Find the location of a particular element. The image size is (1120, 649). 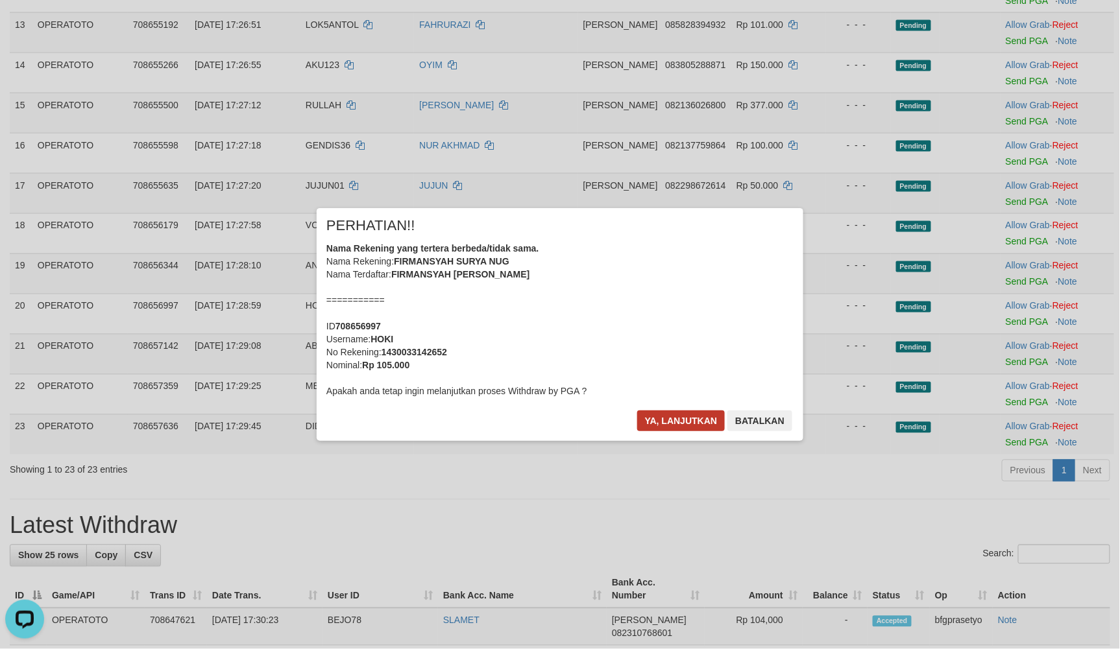

span: PERHATIAN!! is located at coordinates (370, 226).